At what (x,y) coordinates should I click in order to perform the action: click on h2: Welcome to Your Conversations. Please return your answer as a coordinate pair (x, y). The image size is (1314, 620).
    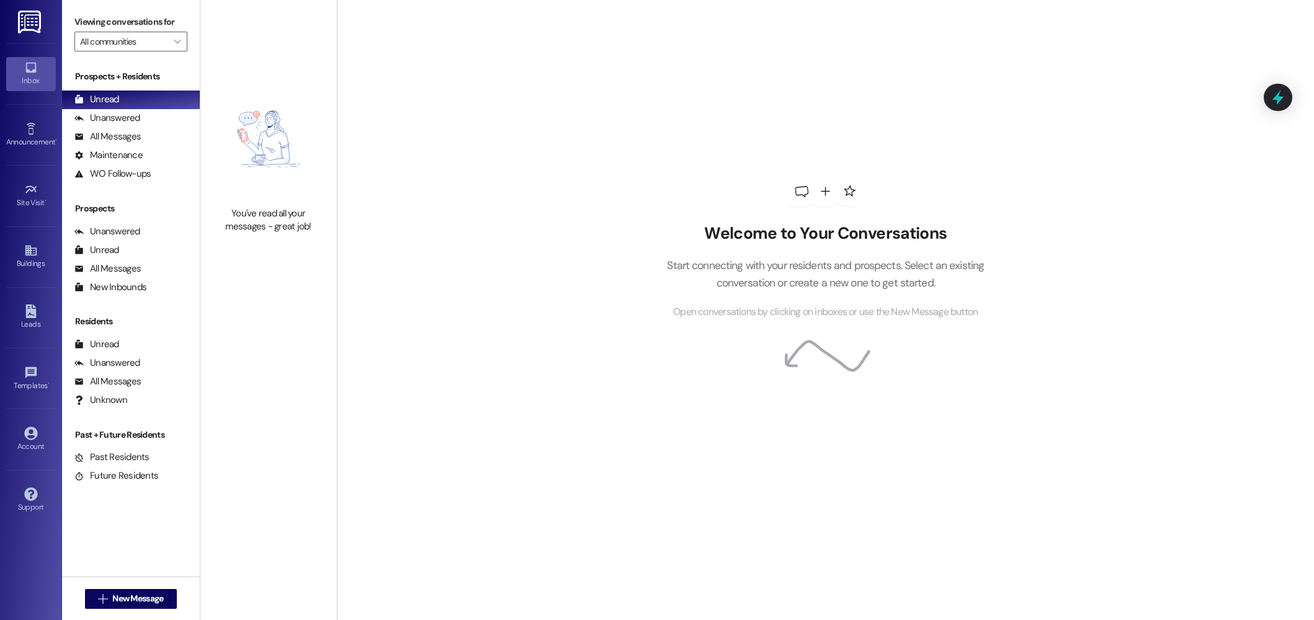
    Looking at the image, I should click on (826, 234).